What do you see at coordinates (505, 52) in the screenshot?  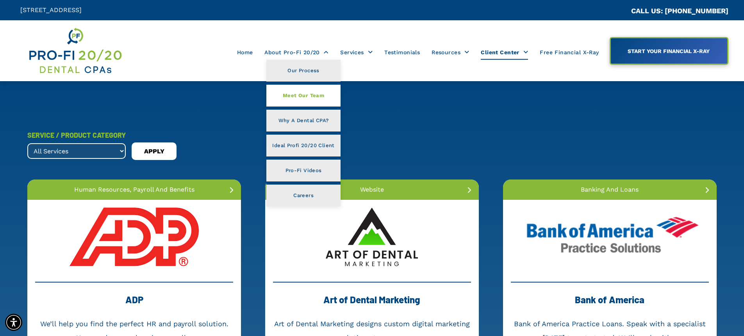 I see `a: Client Center` at bounding box center [505, 52].